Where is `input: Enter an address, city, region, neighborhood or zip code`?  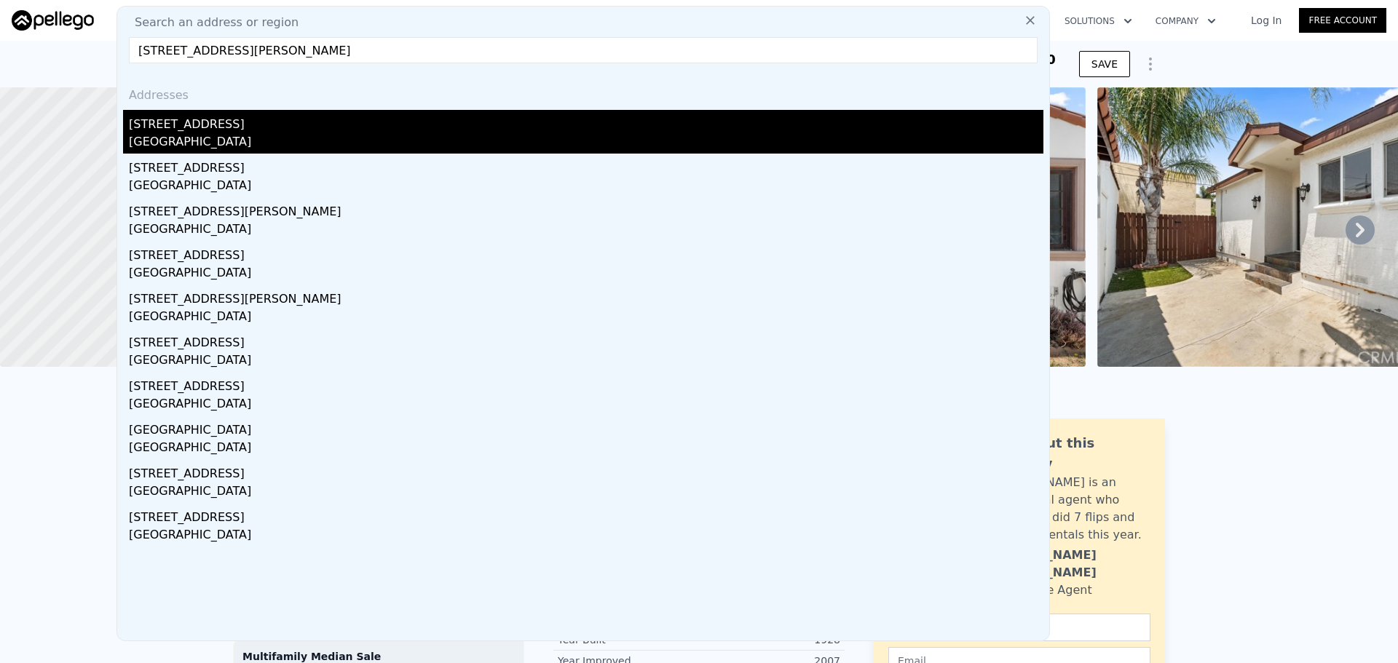 input: Enter an address, city, region, neighborhood or zip code is located at coordinates (583, 50).